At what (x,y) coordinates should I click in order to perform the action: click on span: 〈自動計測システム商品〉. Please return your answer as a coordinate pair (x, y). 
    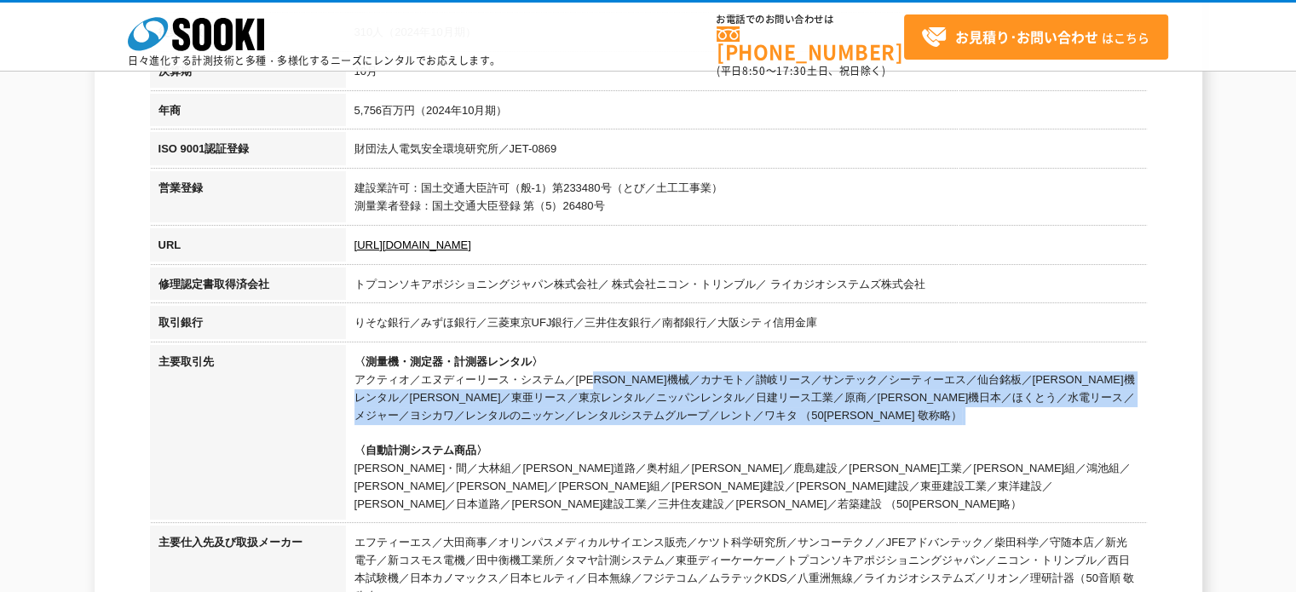
    Looking at the image, I should click on (421, 450).